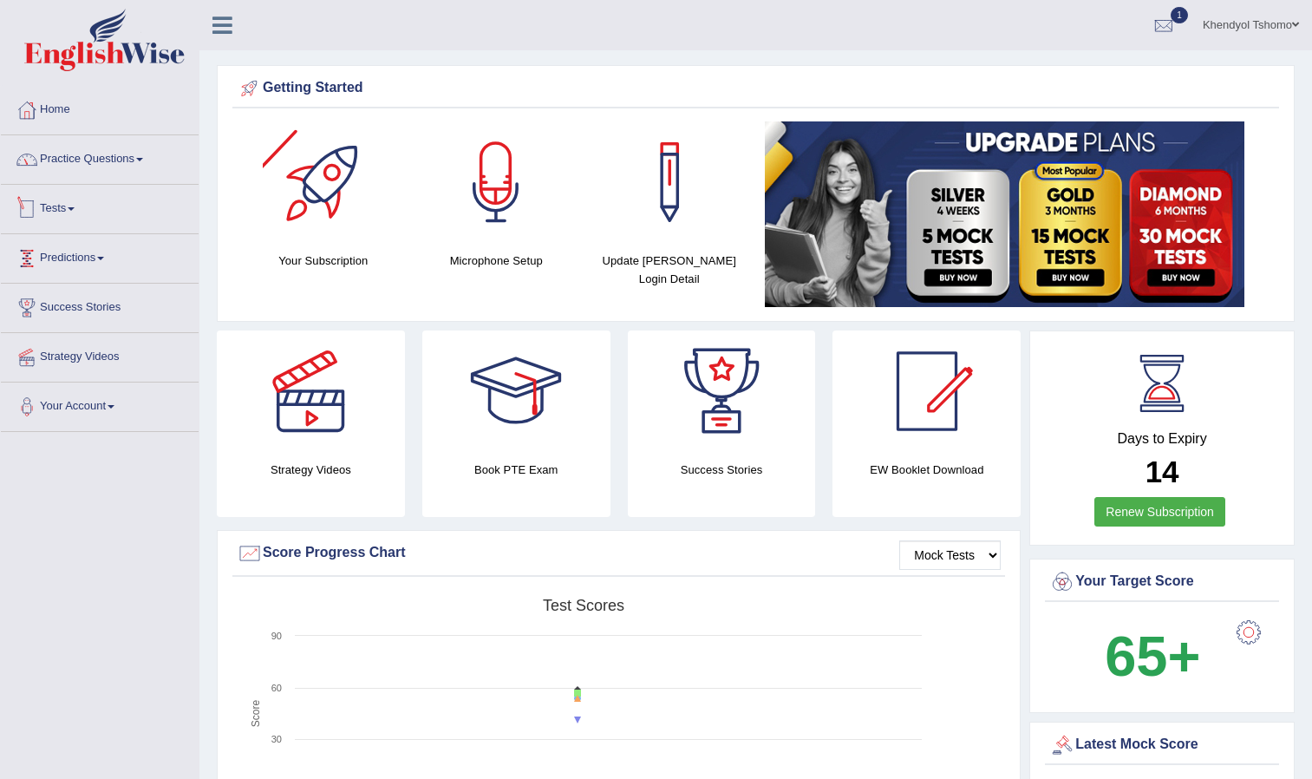  I want to click on h4: Microphone Setup, so click(497, 260).